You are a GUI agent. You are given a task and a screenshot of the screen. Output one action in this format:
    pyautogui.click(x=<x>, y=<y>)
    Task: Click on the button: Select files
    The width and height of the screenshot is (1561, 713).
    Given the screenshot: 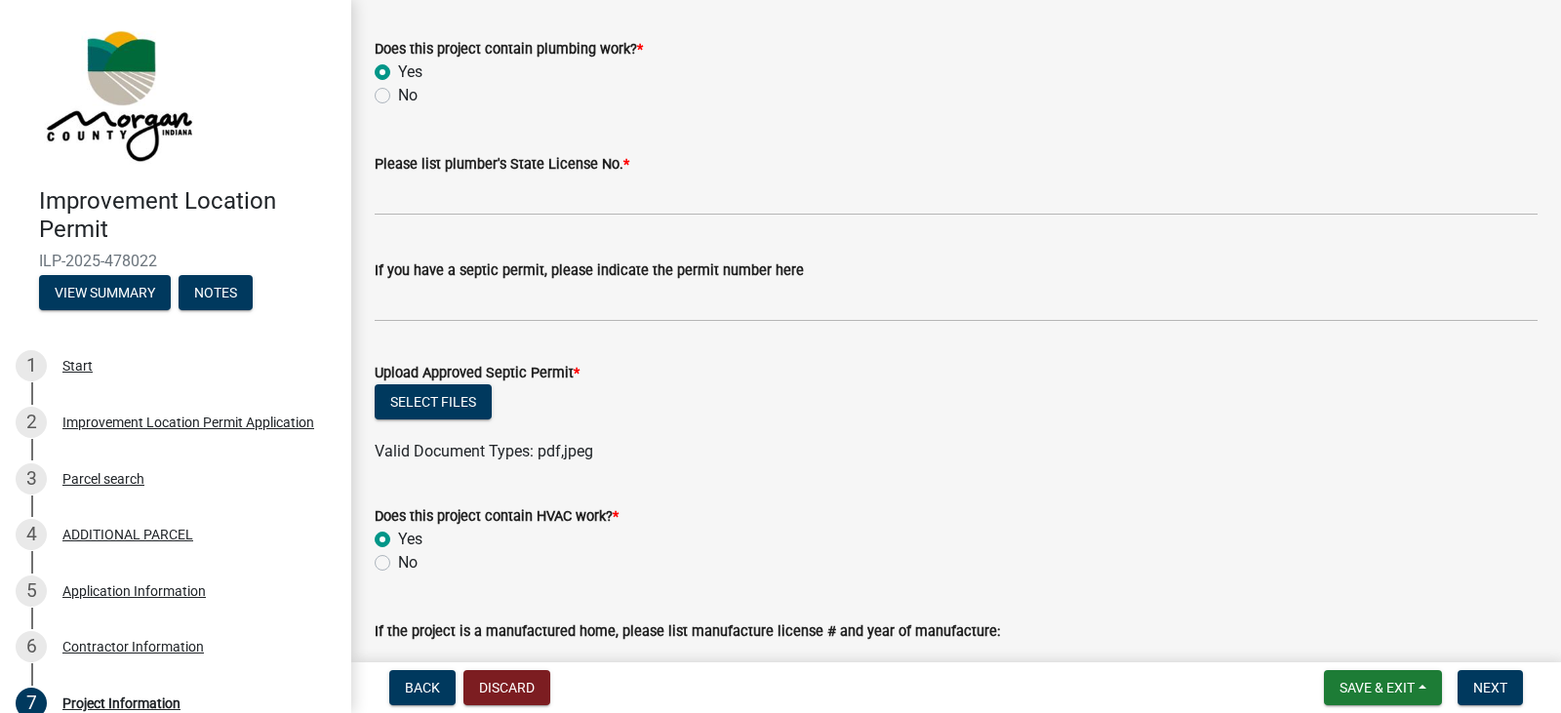 What is the action you would take?
    pyautogui.click(x=433, y=402)
    